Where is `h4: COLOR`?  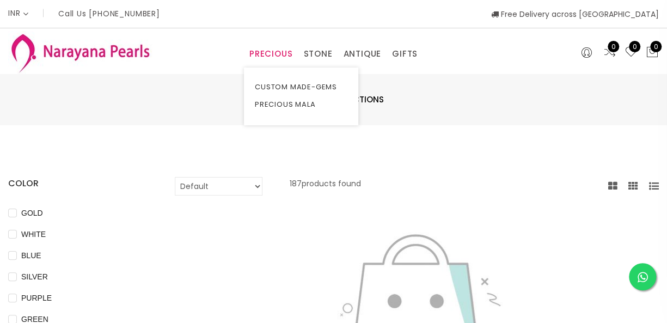
h4: COLOR is located at coordinates (75, 183).